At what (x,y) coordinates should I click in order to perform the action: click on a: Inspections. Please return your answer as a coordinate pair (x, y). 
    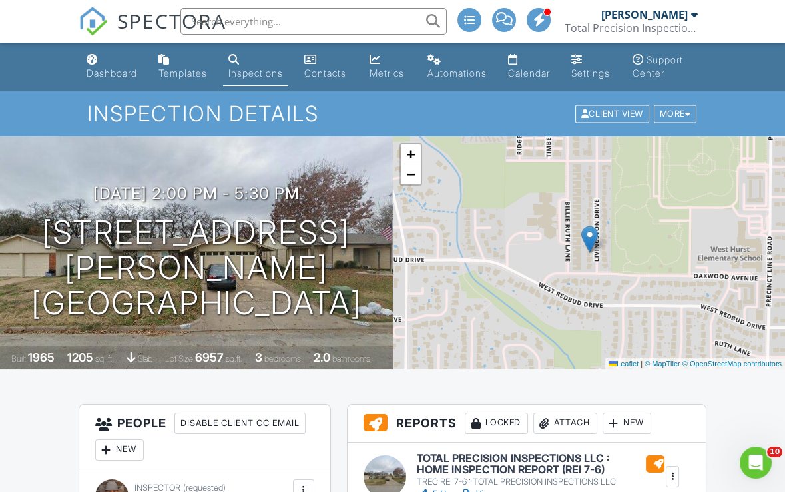
    Looking at the image, I should click on (256, 67).